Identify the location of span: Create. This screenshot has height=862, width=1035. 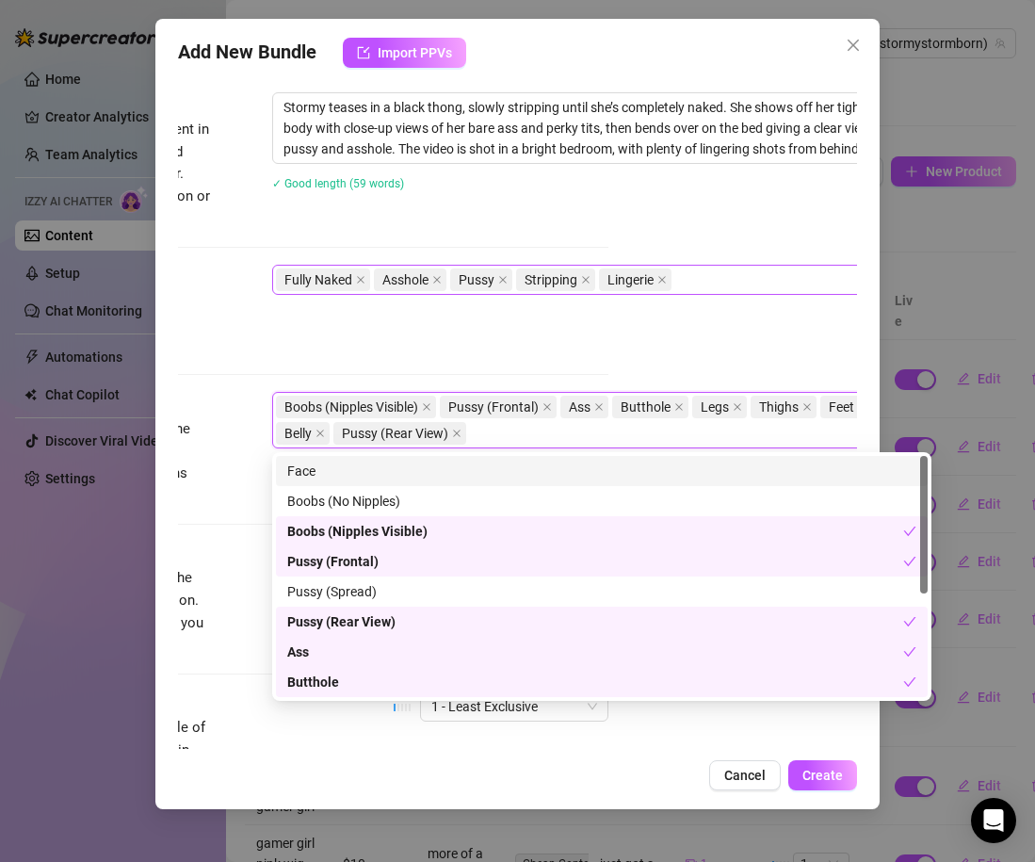
(822, 775).